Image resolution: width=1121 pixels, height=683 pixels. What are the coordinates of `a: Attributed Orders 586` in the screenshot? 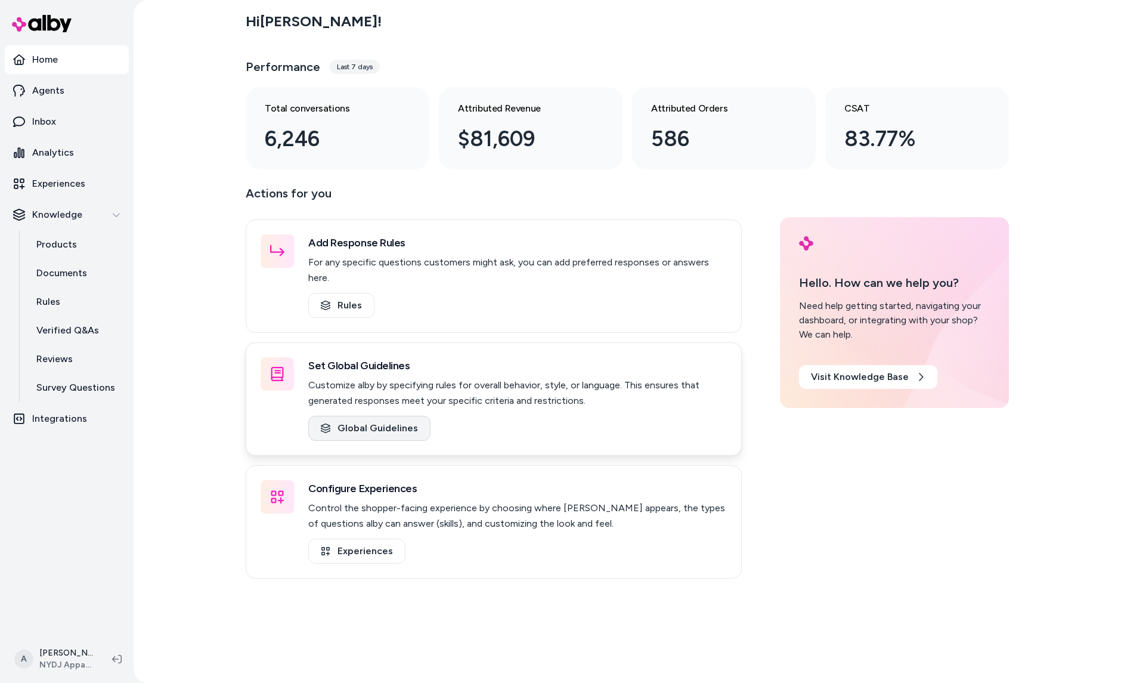 It's located at (724, 128).